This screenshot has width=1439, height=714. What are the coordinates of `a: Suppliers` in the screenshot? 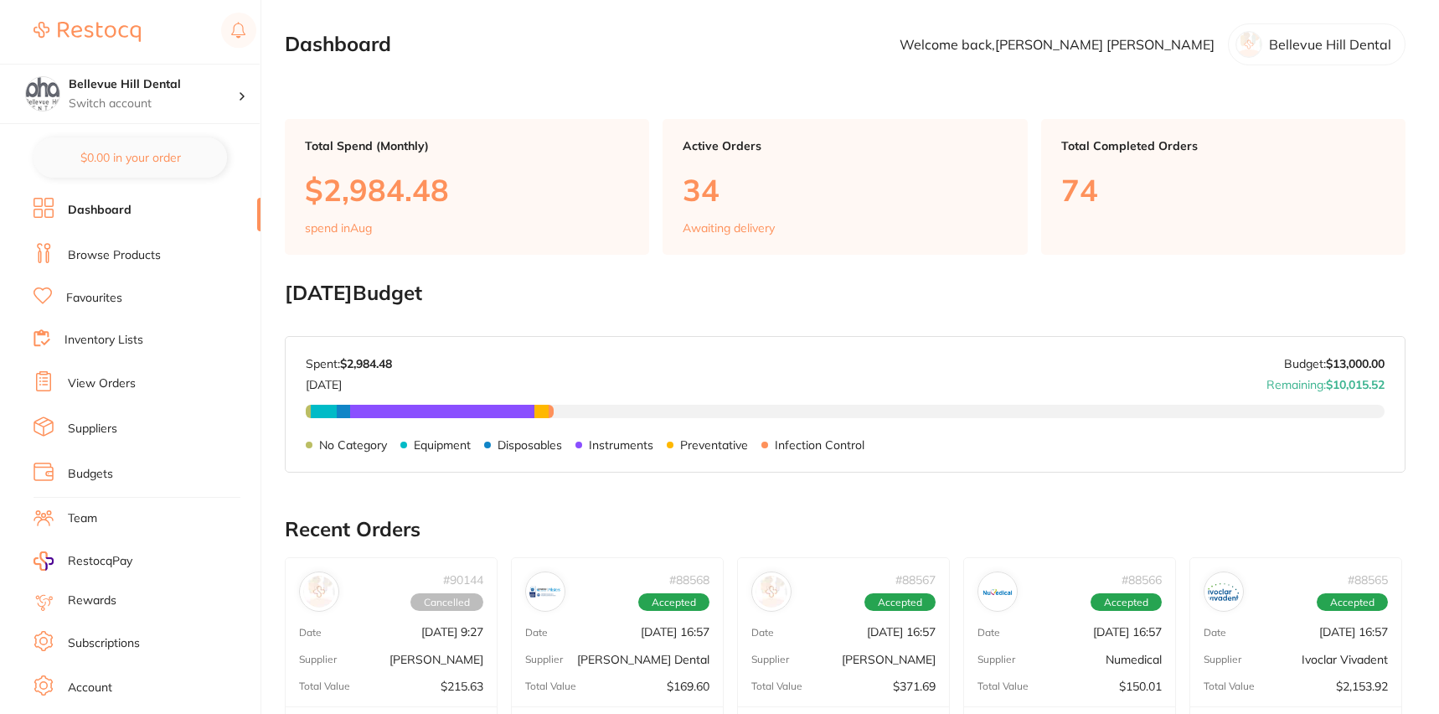 It's located at (92, 429).